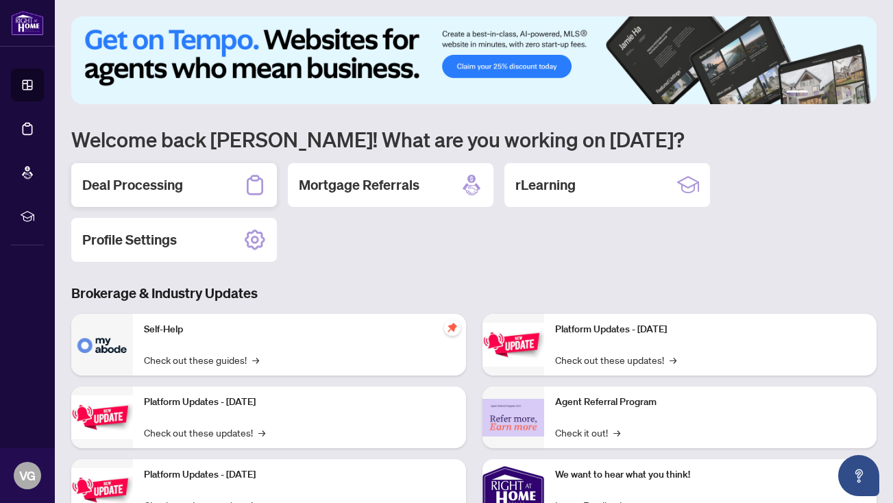 The height and width of the screenshot is (503, 893). I want to click on h2: rLearning, so click(545, 185).